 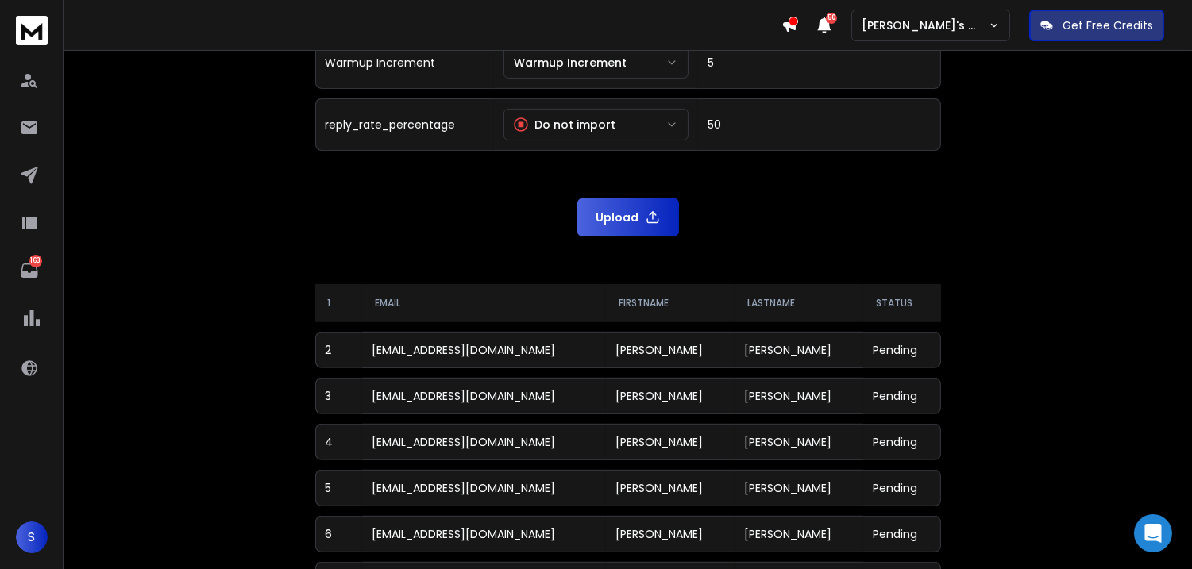 I want to click on span: S, so click(x=32, y=538).